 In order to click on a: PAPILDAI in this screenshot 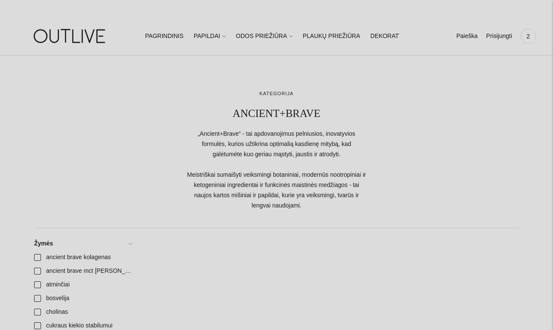, I will do `click(210, 36)`.